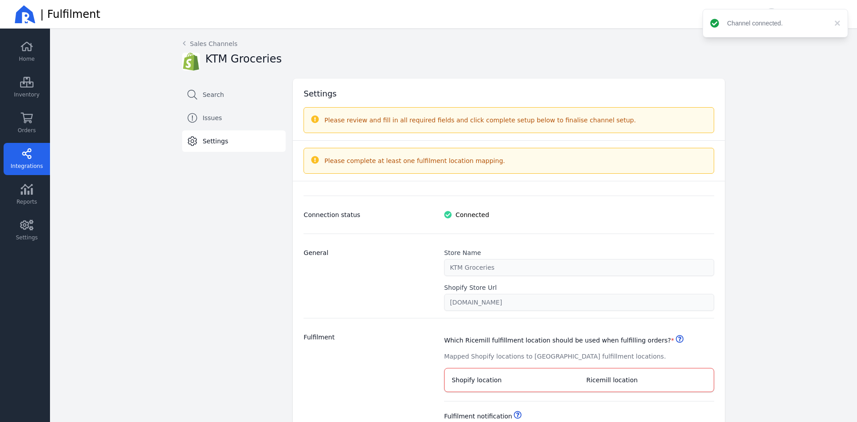 Image resolution: width=857 pixels, height=422 pixels. I want to click on div: Please review and fill in all required fields and click complete setup below to finalise channel ..., so click(516, 120).